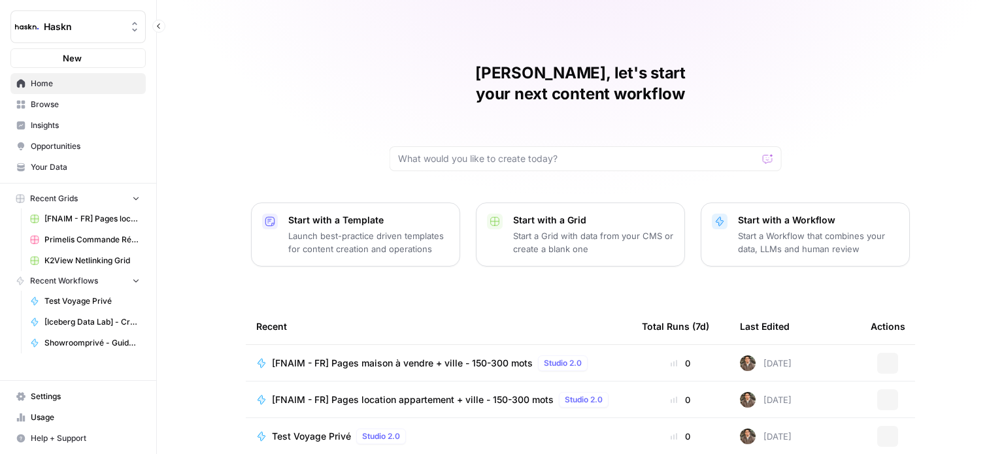 This screenshot has width=1004, height=454. I want to click on p: Start a Workflow that combines your data, LLMs and human review, so click(818, 242).